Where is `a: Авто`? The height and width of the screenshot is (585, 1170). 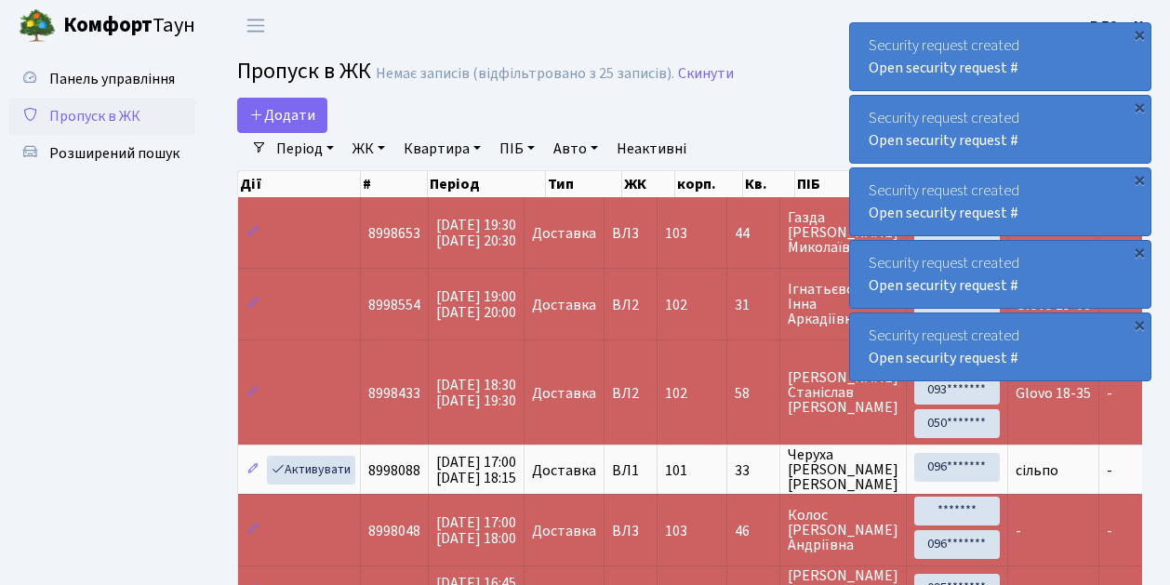
a: Авто is located at coordinates (575, 149).